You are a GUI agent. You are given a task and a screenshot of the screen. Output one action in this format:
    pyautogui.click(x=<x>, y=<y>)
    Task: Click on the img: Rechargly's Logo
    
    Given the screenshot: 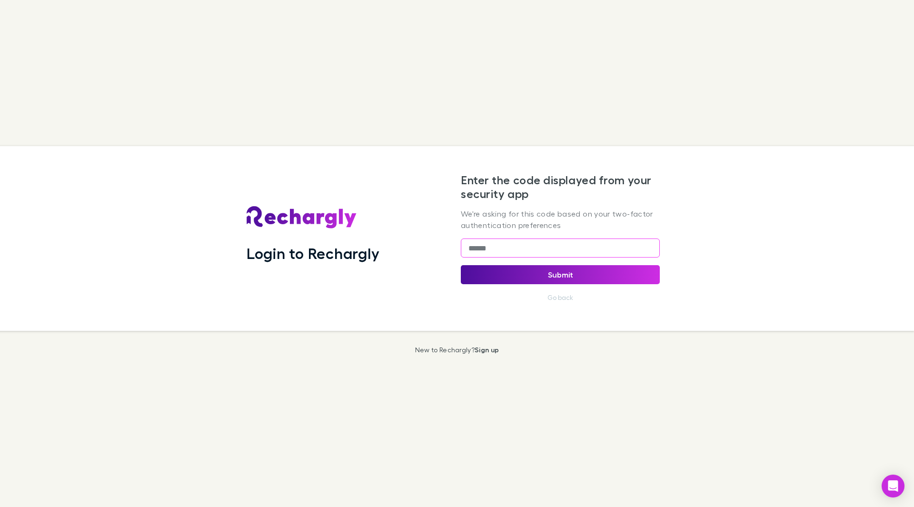 What is the action you would take?
    pyautogui.click(x=302, y=218)
    